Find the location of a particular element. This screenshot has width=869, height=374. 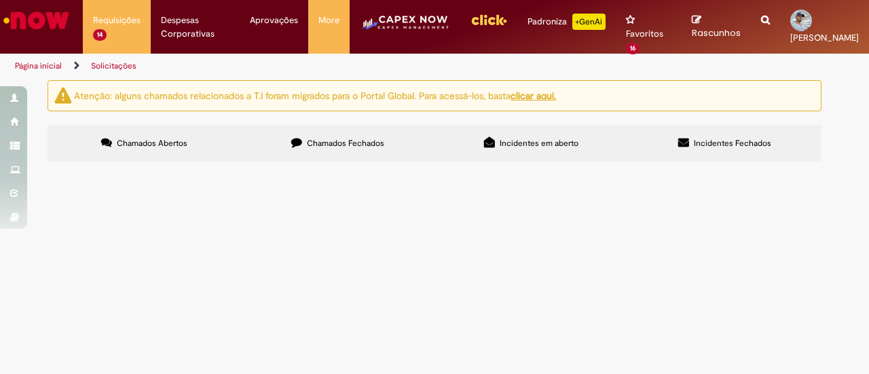

span: Incidentes em aberto is located at coordinates (539, 143).